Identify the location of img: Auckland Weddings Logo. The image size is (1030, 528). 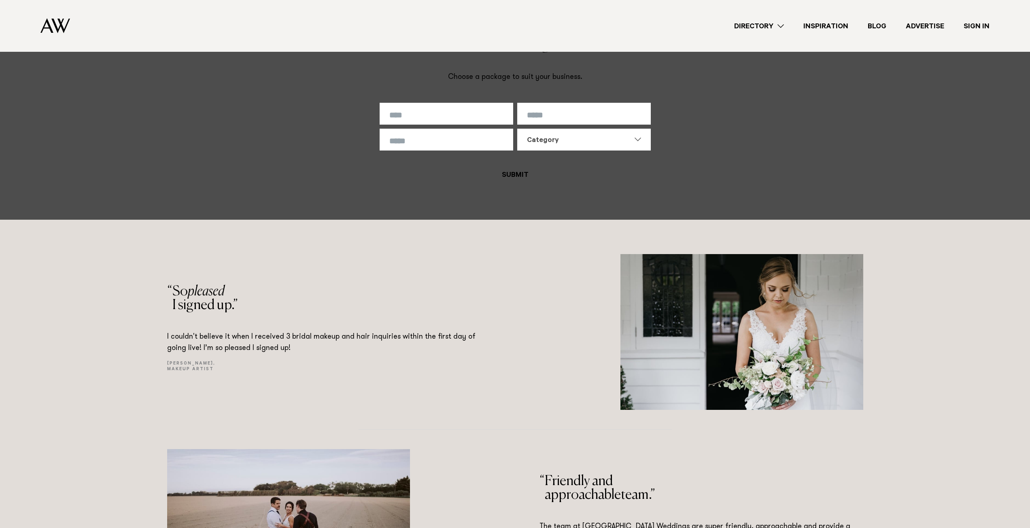
(55, 26).